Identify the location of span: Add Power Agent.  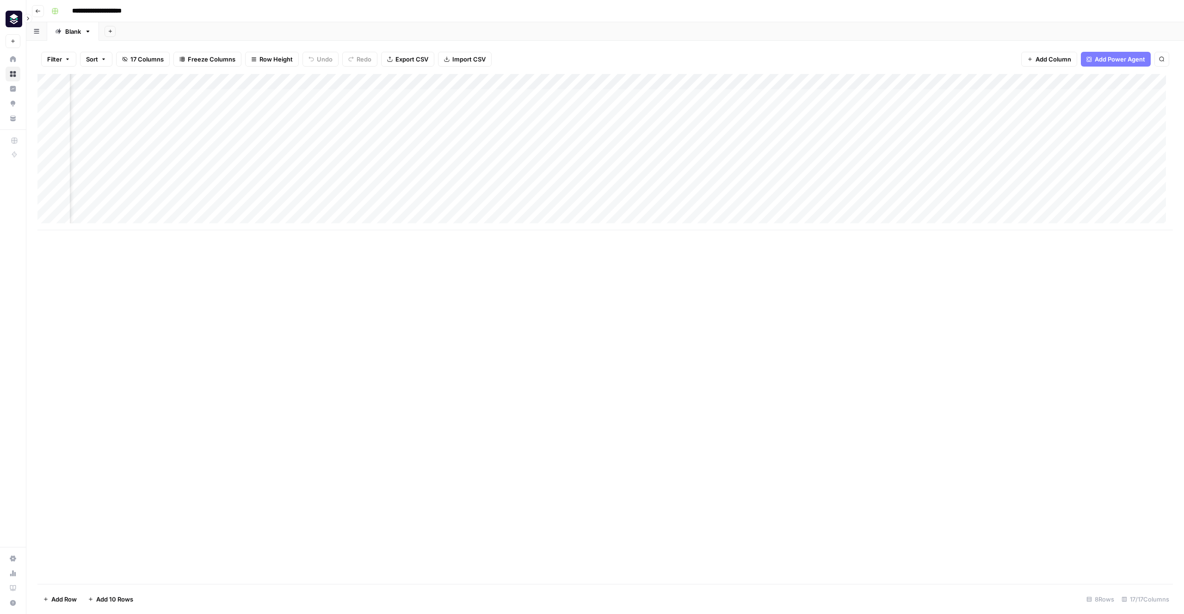
(1119, 59).